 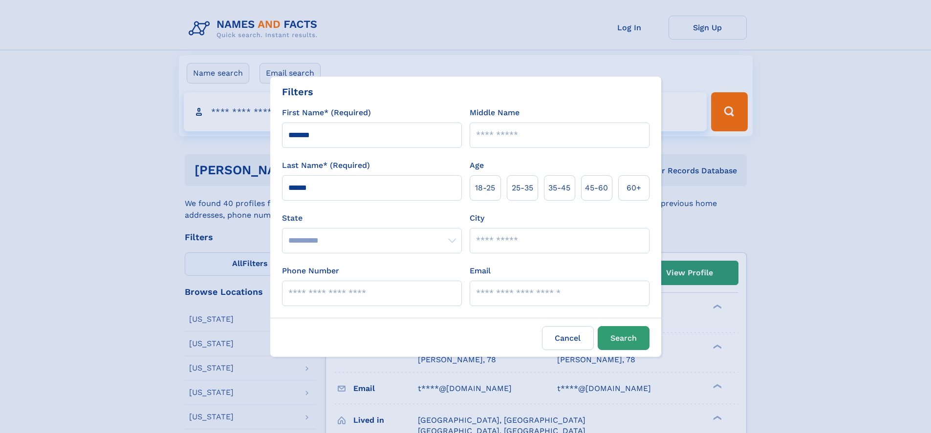 I want to click on div: Filters, so click(x=298, y=92).